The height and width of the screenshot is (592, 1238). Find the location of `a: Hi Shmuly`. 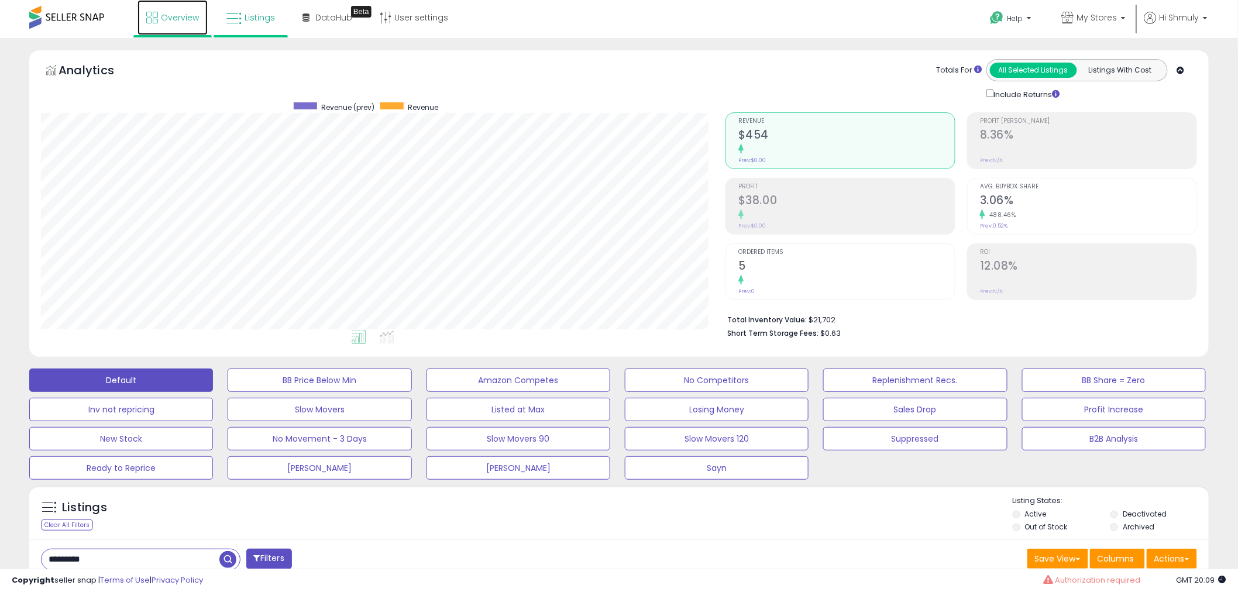

a: Hi Shmuly is located at coordinates (1176, 25).